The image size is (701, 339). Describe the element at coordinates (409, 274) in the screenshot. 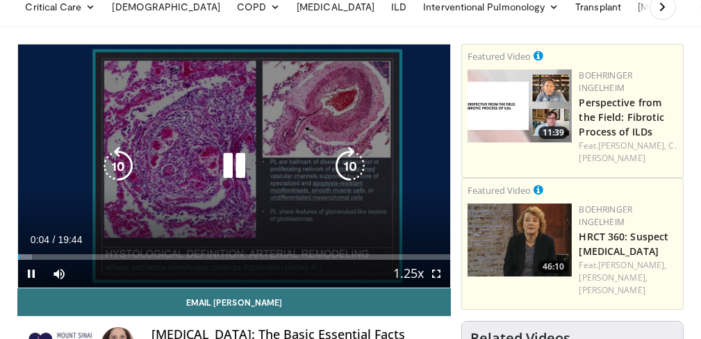

I see `button: Playback Rate` at that location.